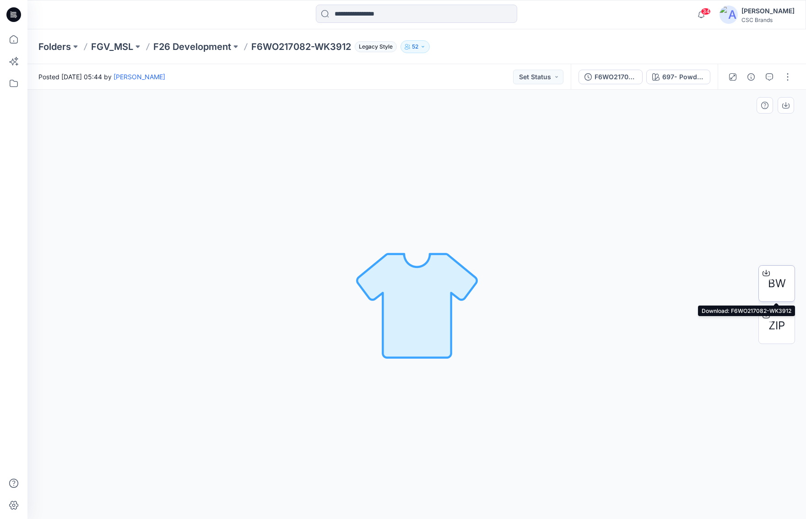  What do you see at coordinates (192, 47) in the screenshot?
I see `a: F26 Development` at bounding box center [192, 47].